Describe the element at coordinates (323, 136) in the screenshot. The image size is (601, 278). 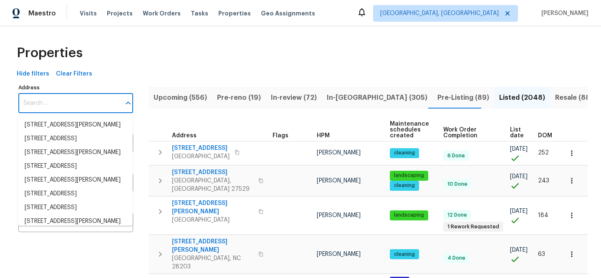
I see `span: HPM` at that location.